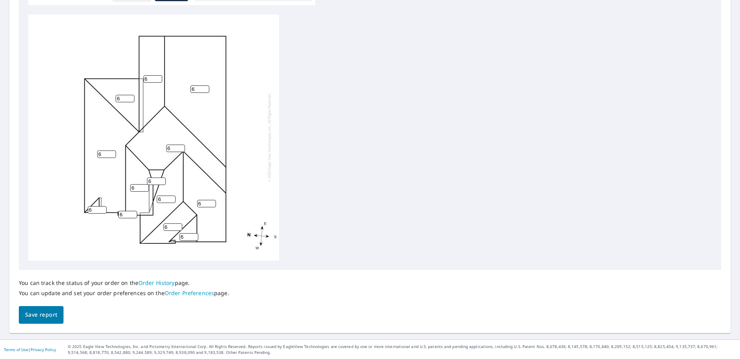 The image size is (740, 359). I want to click on button: Save report, so click(41, 315).